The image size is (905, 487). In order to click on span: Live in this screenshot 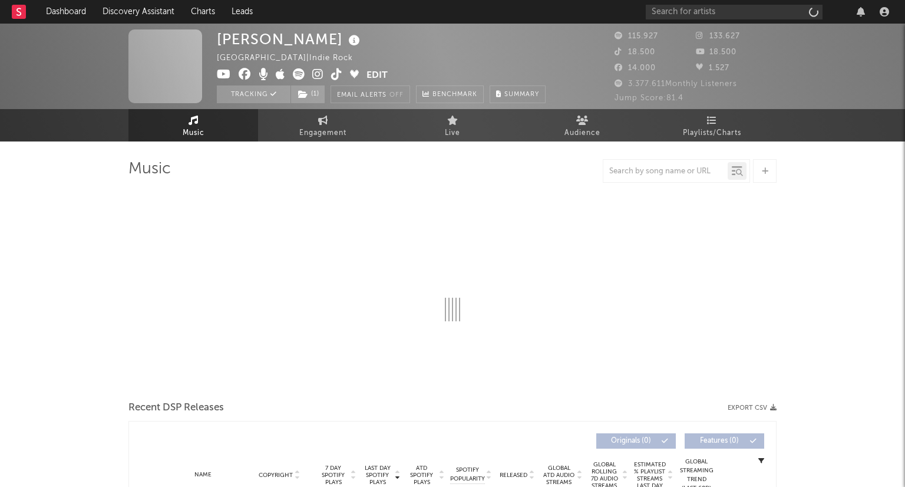, I will do `click(452, 133)`.